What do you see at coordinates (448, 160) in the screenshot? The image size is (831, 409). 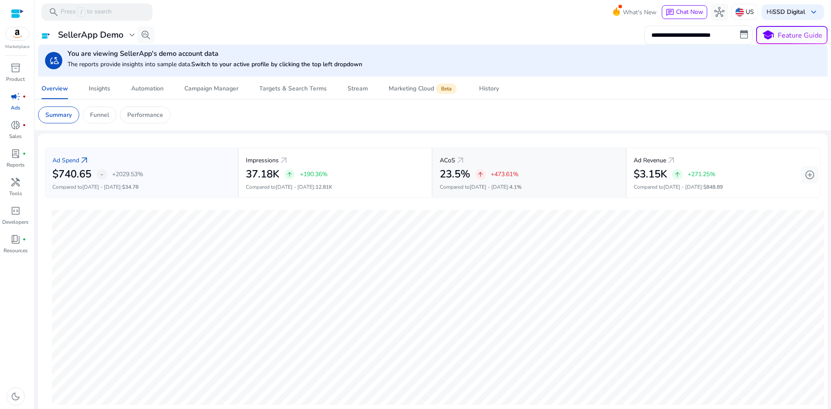 I see `p: ACoS` at bounding box center [448, 160].